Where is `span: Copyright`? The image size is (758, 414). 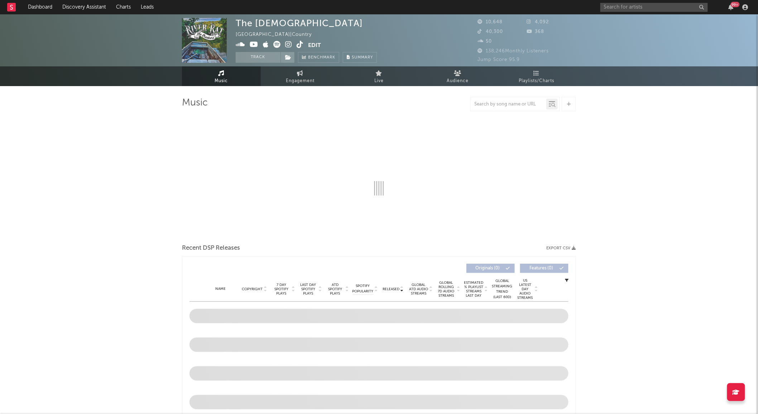 span: Copyright is located at coordinates (252, 289).